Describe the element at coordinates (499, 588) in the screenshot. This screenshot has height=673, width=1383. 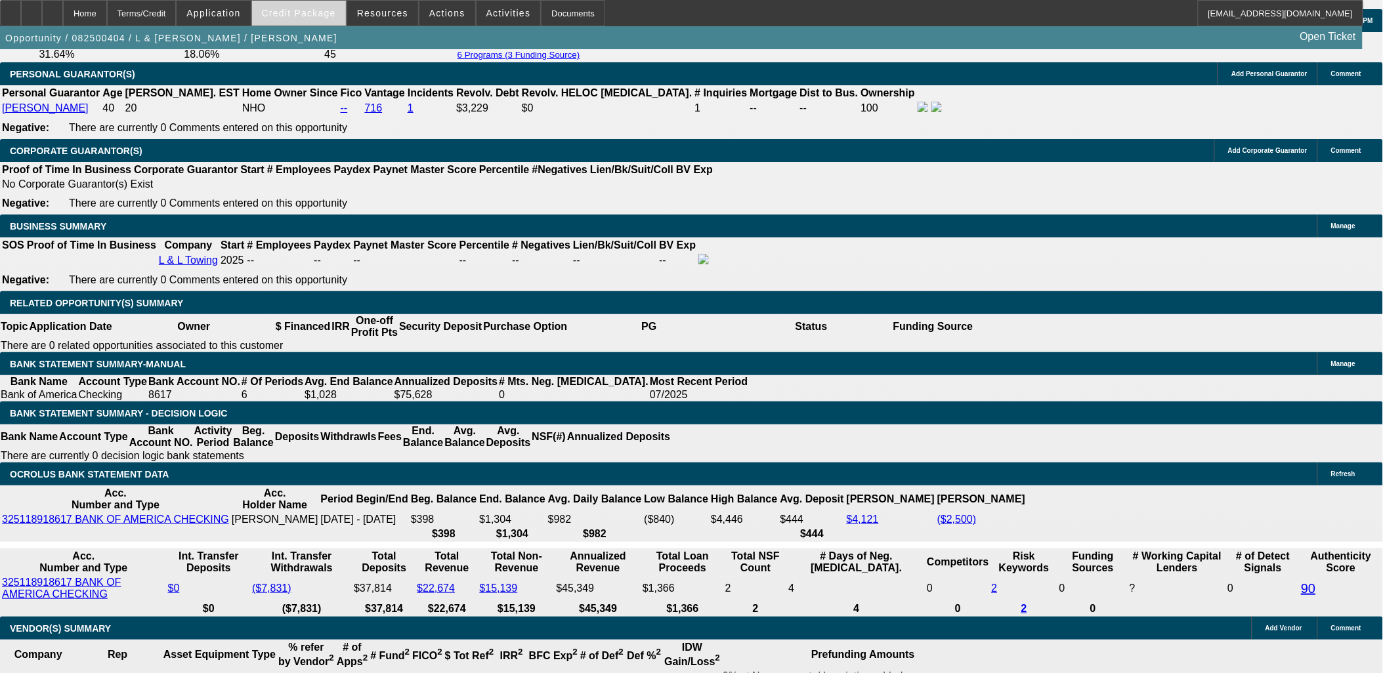
I see `a: $15,139` at that location.